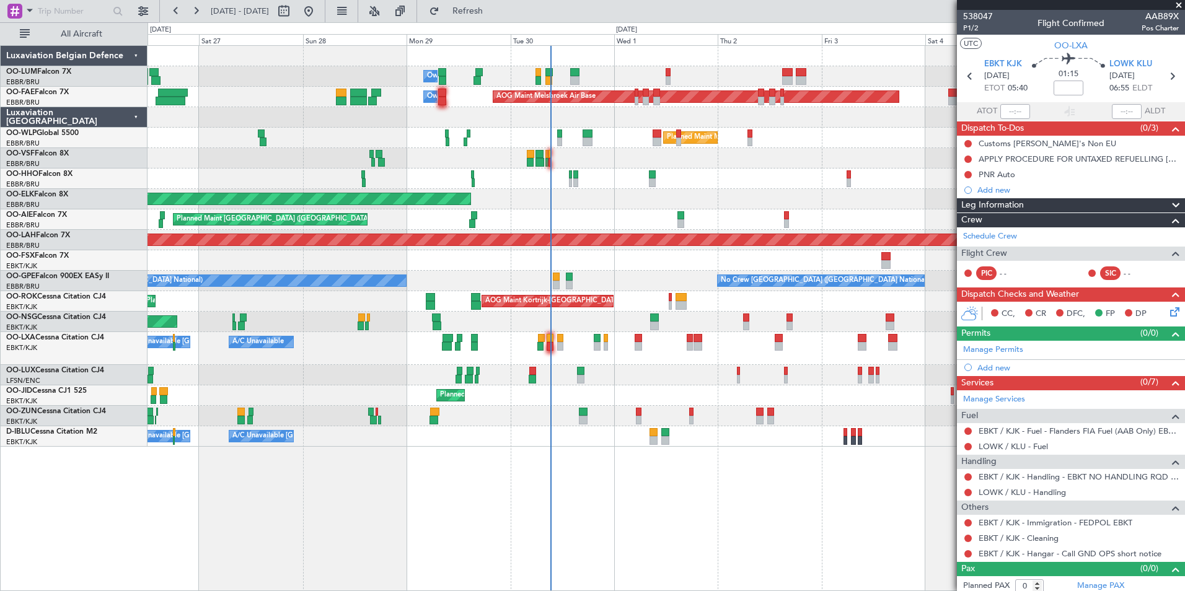  Describe the element at coordinates (1110, 273) in the screenshot. I see `div: SIC` at that location.